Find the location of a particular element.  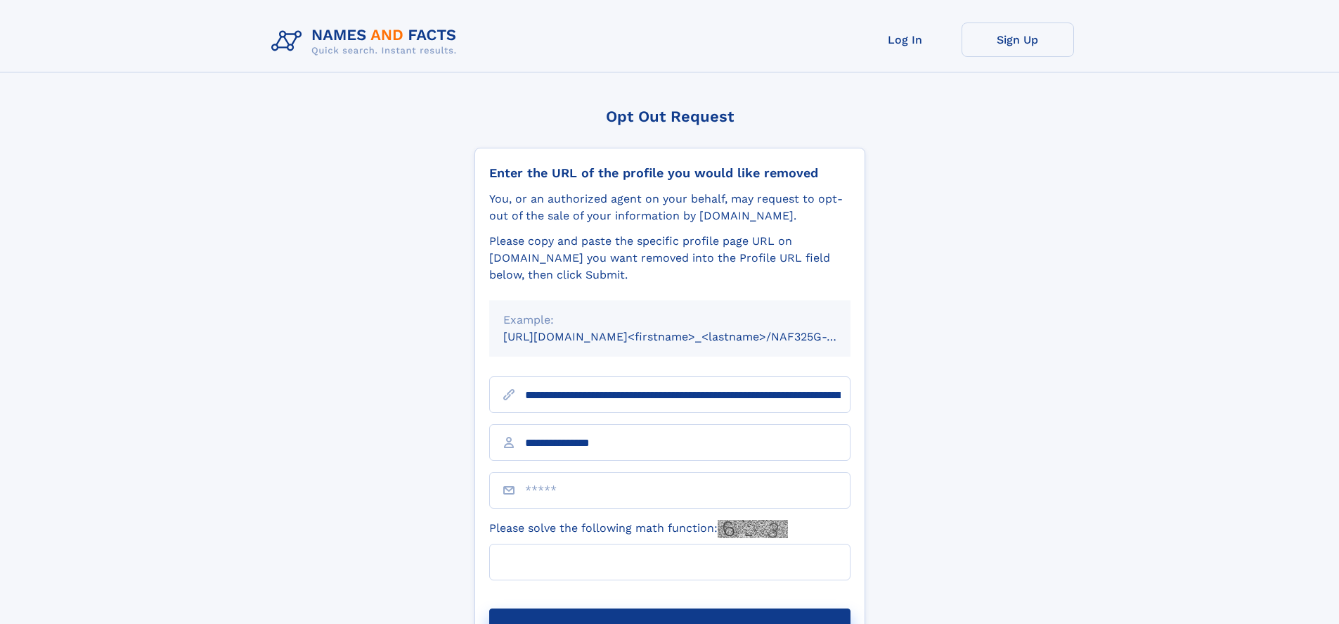

a: Sign Up is located at coordinates (1018, 39).